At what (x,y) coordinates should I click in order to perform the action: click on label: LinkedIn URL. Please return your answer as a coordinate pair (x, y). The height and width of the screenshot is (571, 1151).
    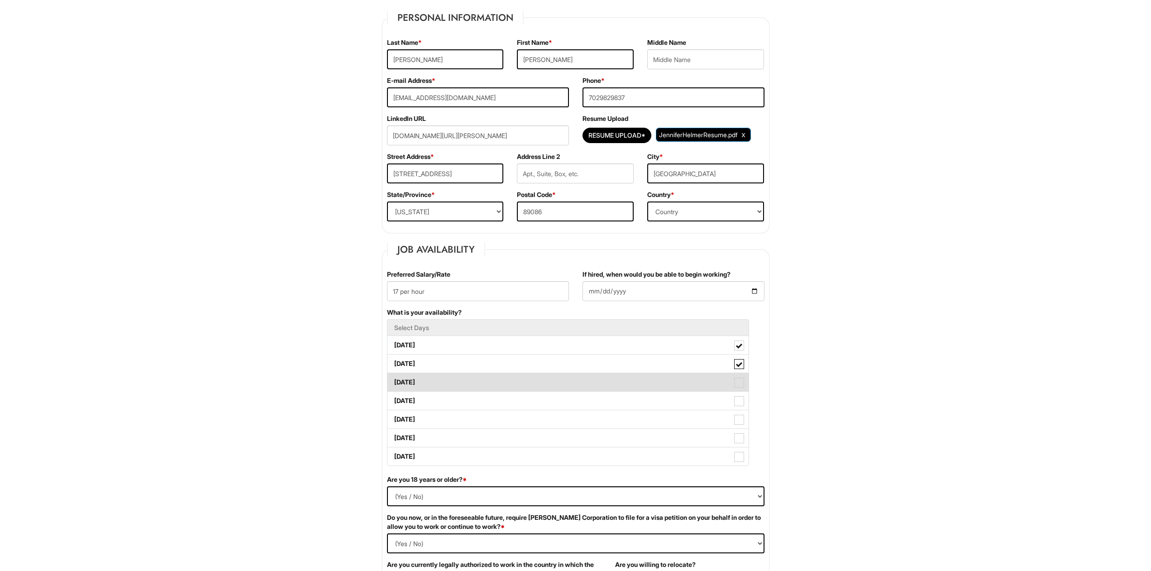
    Looking at the image, I should click on (406, 119).